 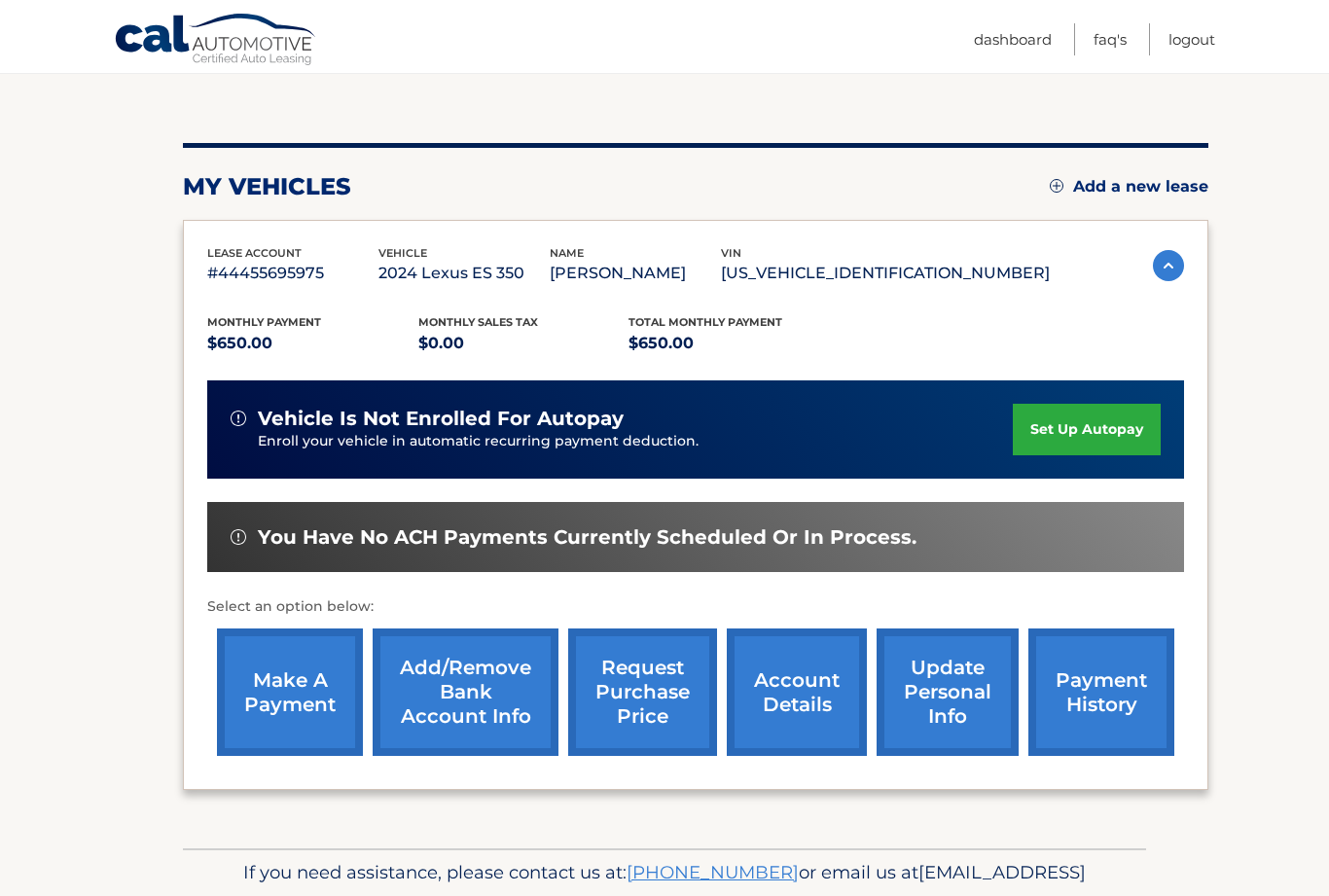 What do you see at coordinates (1168, 266) in the screenshot?
I see `img: accordion-active.svg` at bounding box center [1168, 266].